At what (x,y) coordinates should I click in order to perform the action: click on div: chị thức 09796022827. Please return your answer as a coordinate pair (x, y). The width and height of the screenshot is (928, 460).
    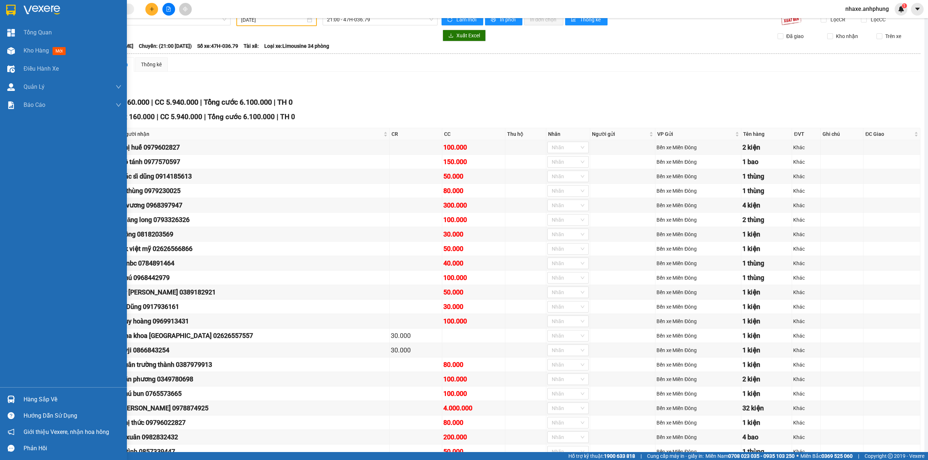
    Looking at the image, I should click on (254, 423).